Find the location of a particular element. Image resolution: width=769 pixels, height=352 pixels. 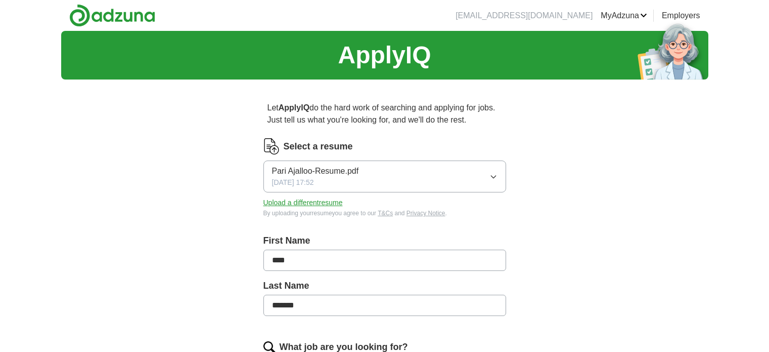

a: MyAdzuna is located at coordinates (624, 16).